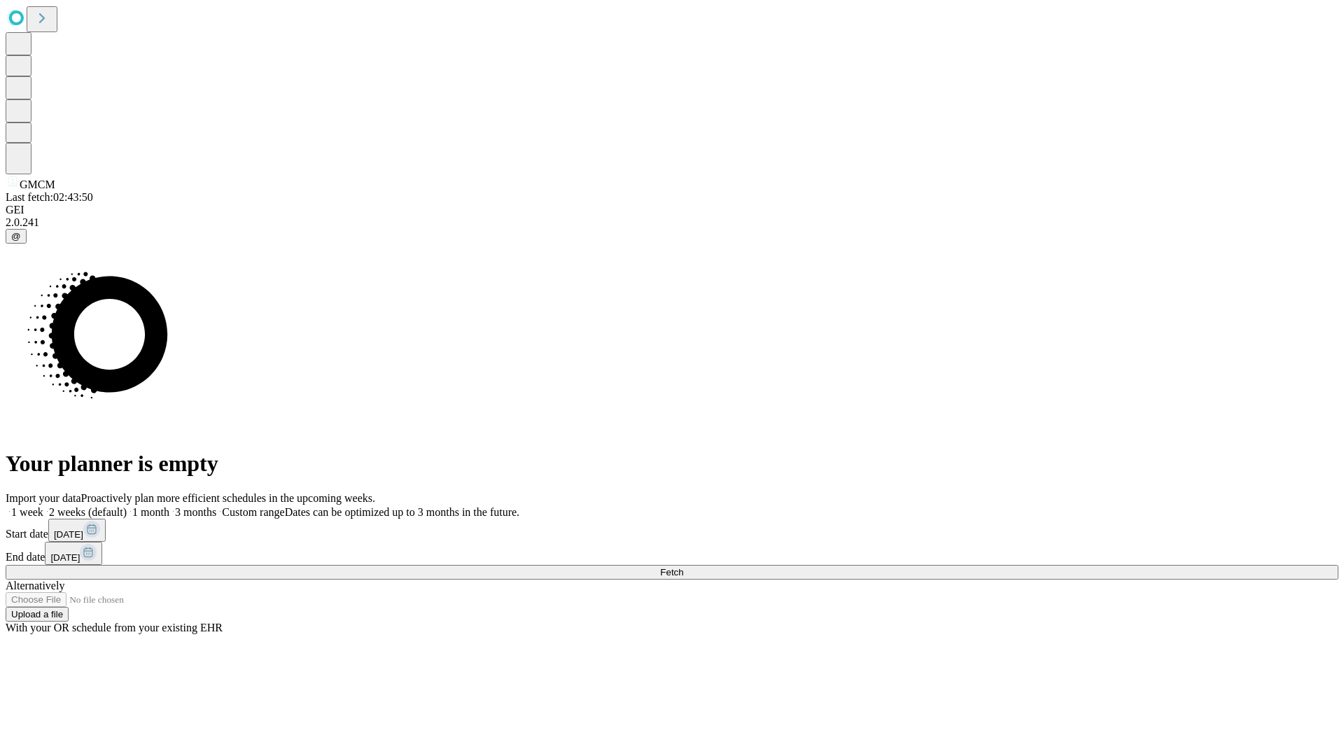  I want to click on div: End date, so click(672, 553).